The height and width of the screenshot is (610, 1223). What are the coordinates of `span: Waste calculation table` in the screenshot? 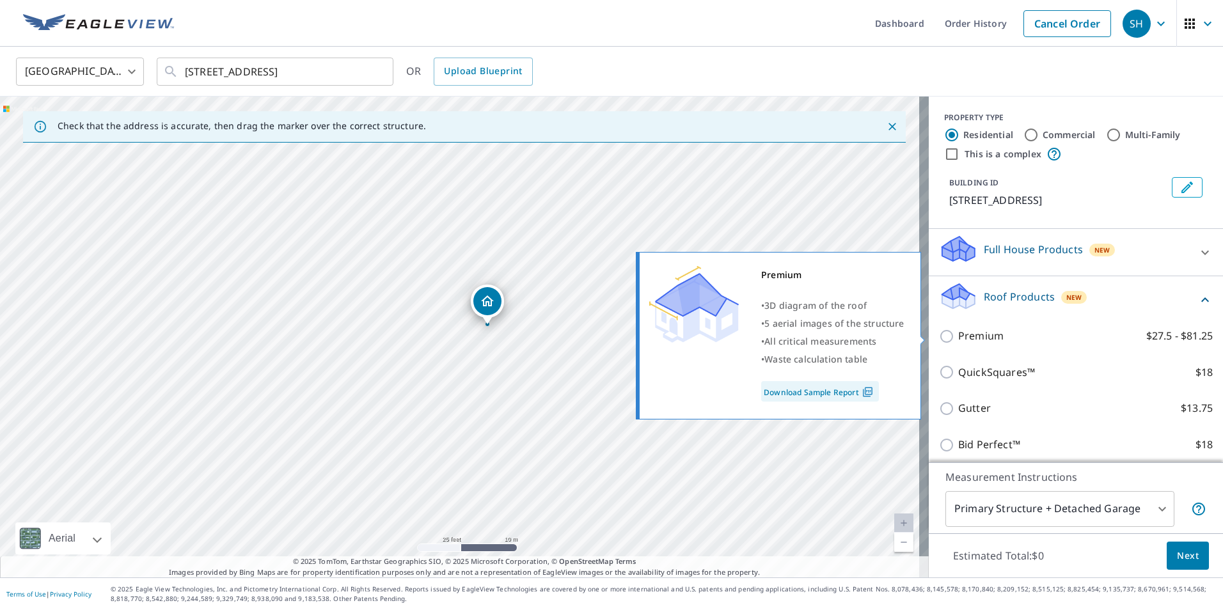 It's located at (815, 359).